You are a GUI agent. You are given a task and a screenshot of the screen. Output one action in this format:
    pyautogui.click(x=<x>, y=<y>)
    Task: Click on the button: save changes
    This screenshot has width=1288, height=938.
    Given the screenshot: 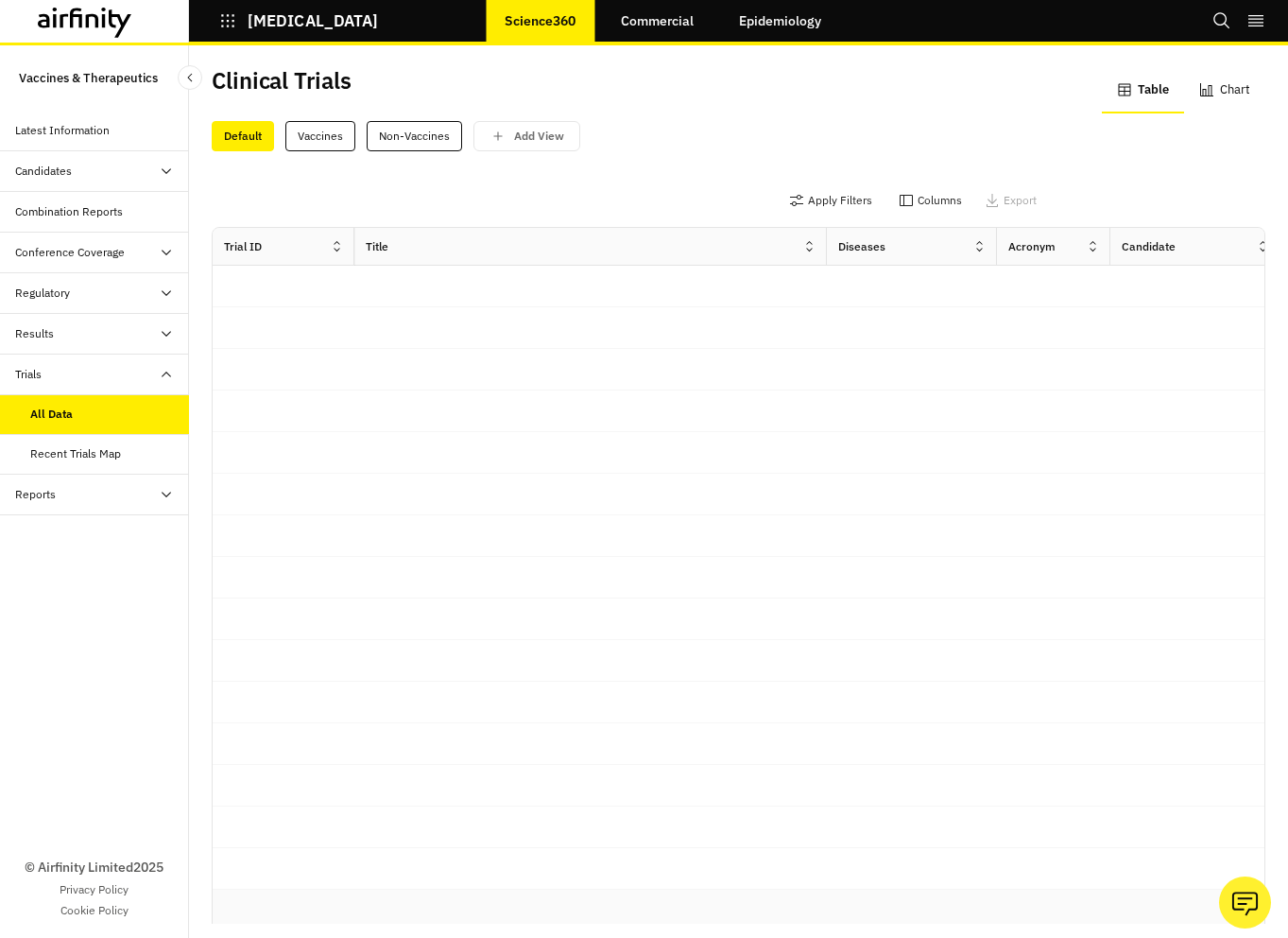 What is the action you would take?
    pyautogui.click(x=526, y=136)
    